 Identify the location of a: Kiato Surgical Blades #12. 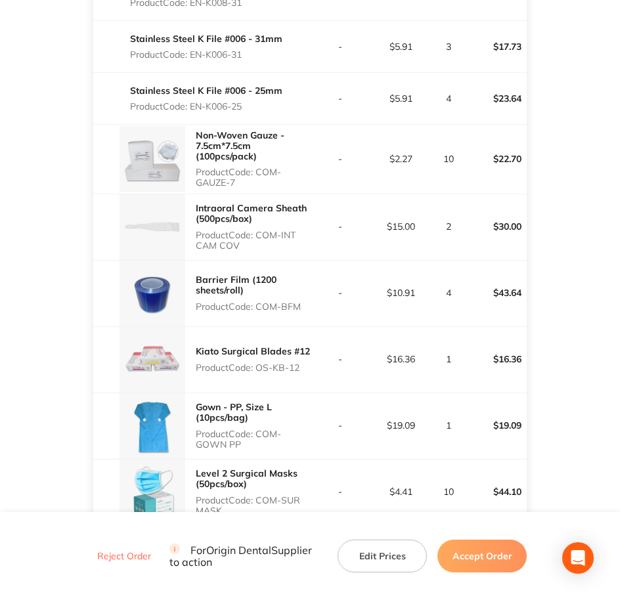
(253, 351).